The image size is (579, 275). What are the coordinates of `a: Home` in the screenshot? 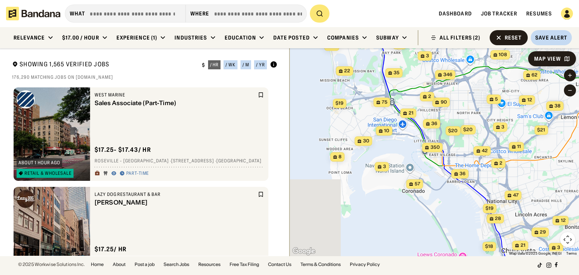 It's located at (97, 264).